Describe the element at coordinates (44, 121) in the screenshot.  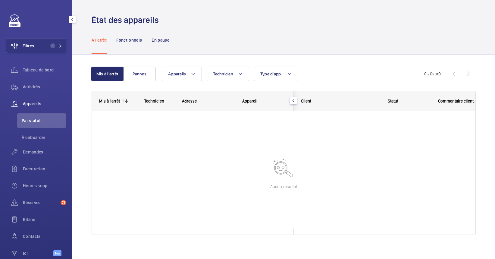
I see `span: Par statut` at that location.